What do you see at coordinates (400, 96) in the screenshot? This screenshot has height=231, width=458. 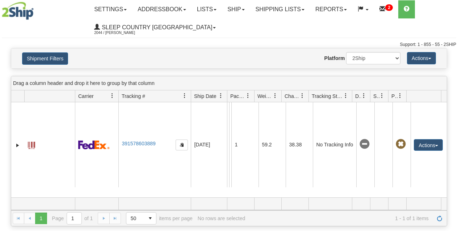 I see `a: Pickup Status filter column settings` at bounding box center [400, 96].